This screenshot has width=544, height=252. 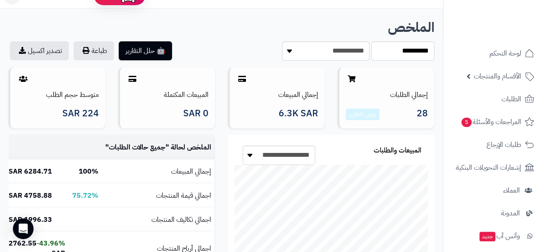 What do you see at coordinates (94, 51) in the screenshot?
I see `button: طباعة` at bounding box center [94, 51].